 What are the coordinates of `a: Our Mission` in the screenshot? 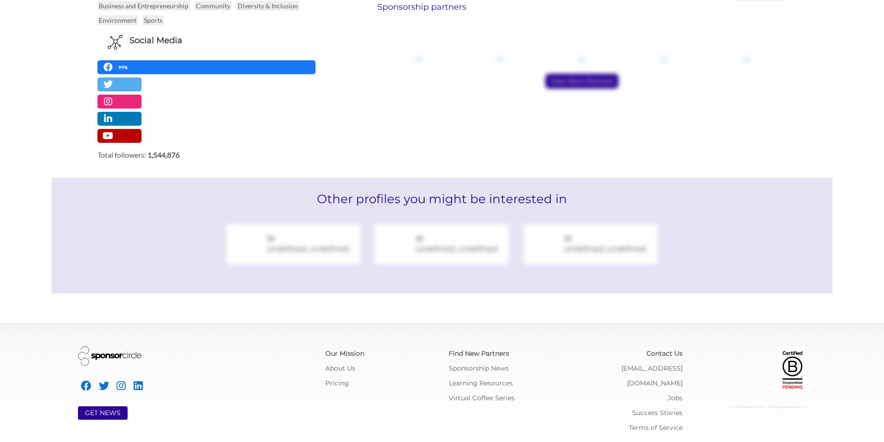 It's located at (345, 354).